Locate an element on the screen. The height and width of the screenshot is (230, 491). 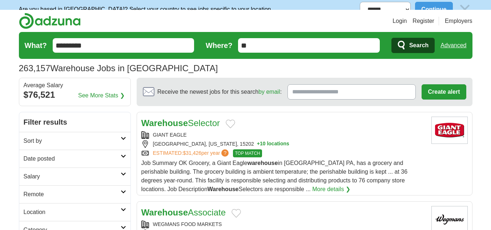
span: Receive the newest jobs for this search : is located at coordinates (219, 92).